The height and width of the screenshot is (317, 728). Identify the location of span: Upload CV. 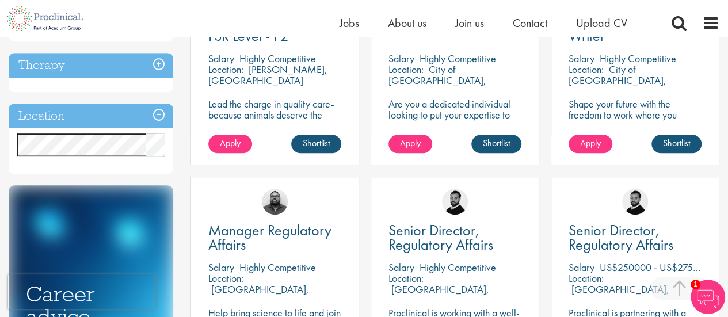
(601, 23).